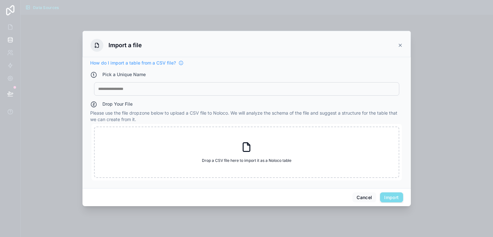 The height and width of the screenshot is (237, 493). I want to click on div: Please use the file dropzone below to upload a CSV file to Noloco. We will analyze the schema of ..., so click(247, 142).